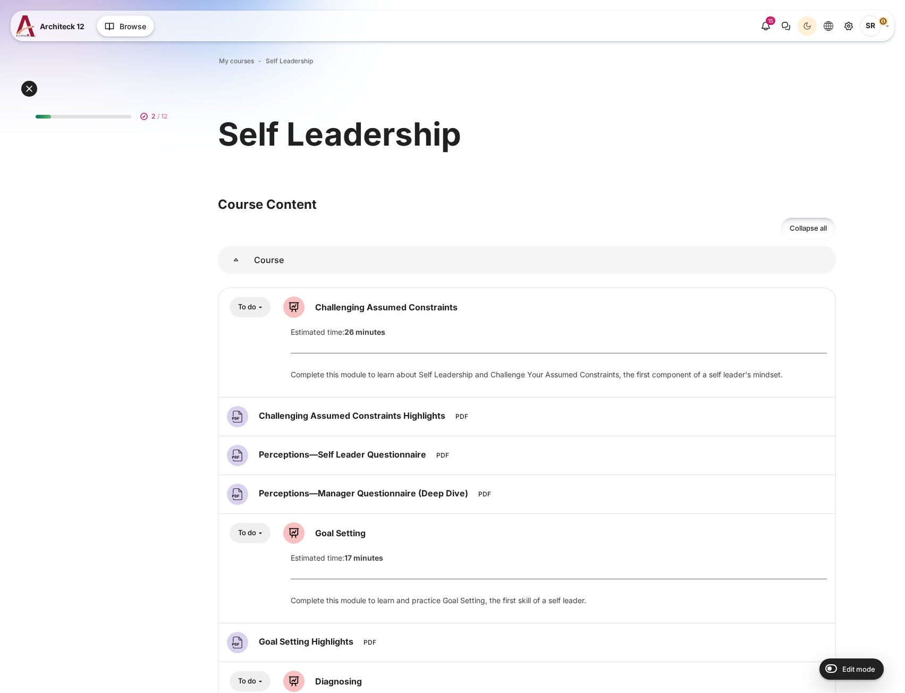 This screenshot has width=905, height=693. What do you see at coordinates (365, 332) in the screenshot?
I see `strong: 26 minutes` at bounding box center [365, 332].